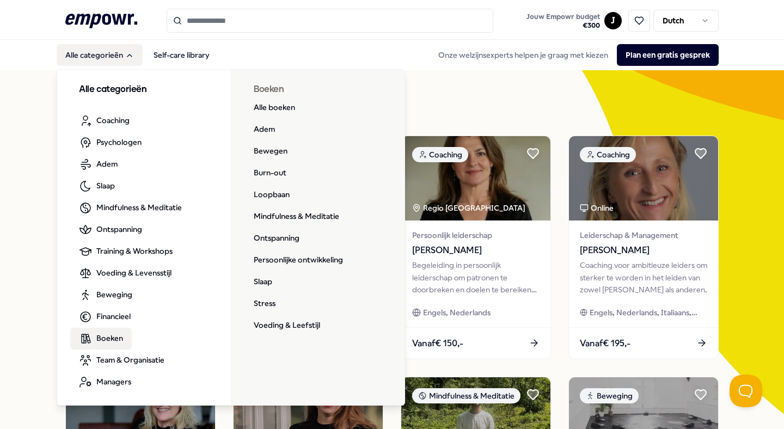 The image size is (784, 429). Describe the element at coordinates (101, 339) in the screenshot. I see `a: Boeken` at that location.